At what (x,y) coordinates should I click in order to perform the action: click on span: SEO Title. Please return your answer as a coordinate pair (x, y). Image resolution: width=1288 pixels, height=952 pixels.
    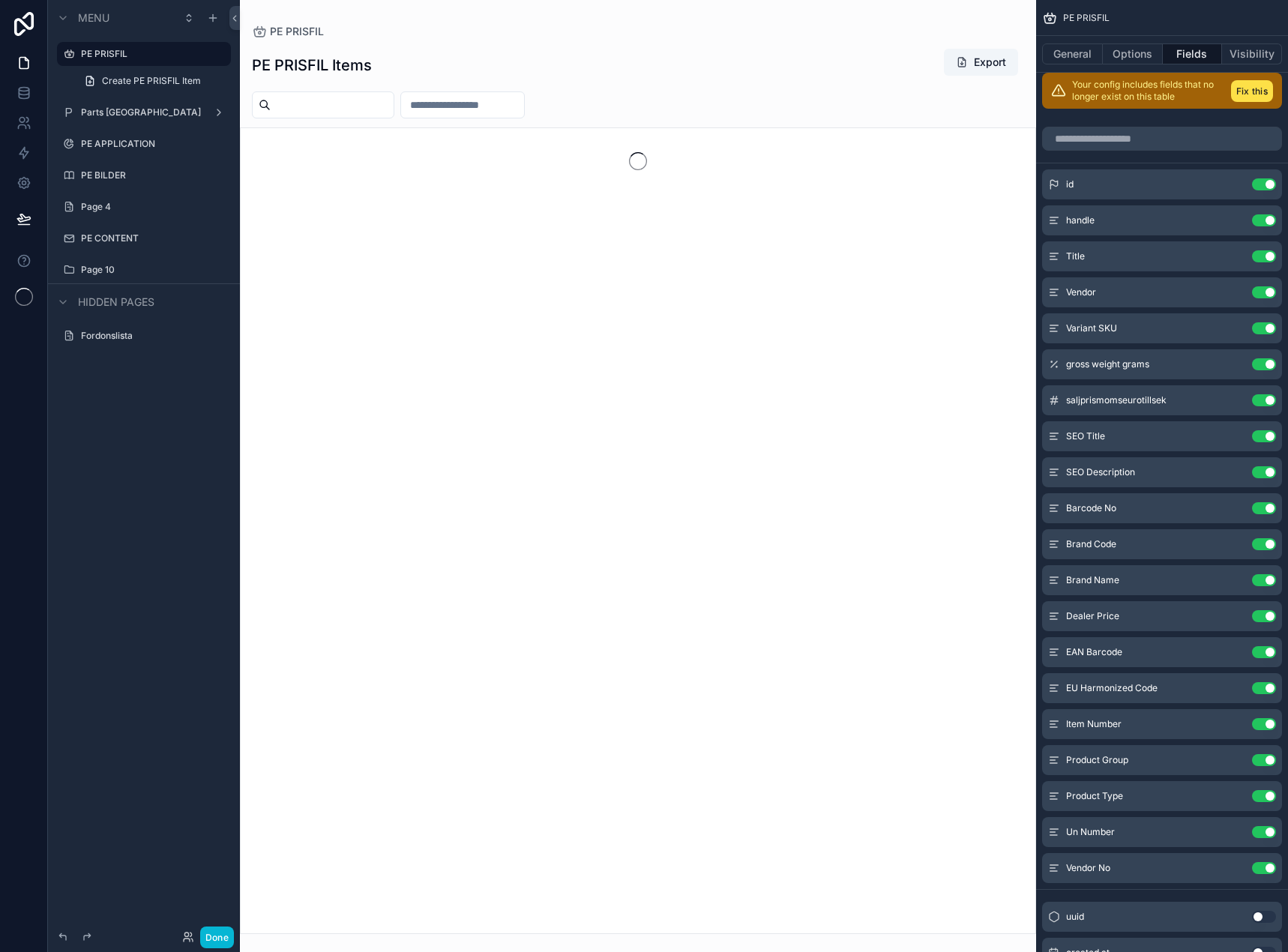
    Looking at the image, I should click on (1085, 437).